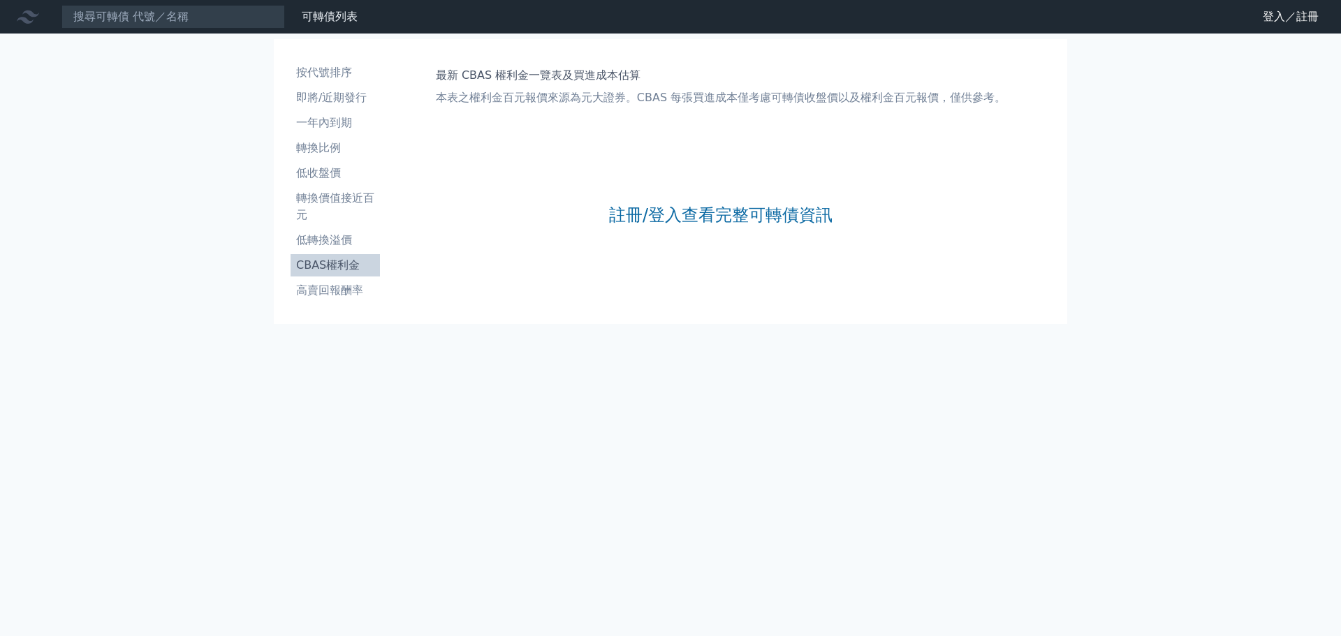 Image resolution: width=1341 pixels, height=636 pixels. What do you see at coordinates (335, 123) in the screenshot?
I see `a: 一年內到期` at bounding box center [335, 123].